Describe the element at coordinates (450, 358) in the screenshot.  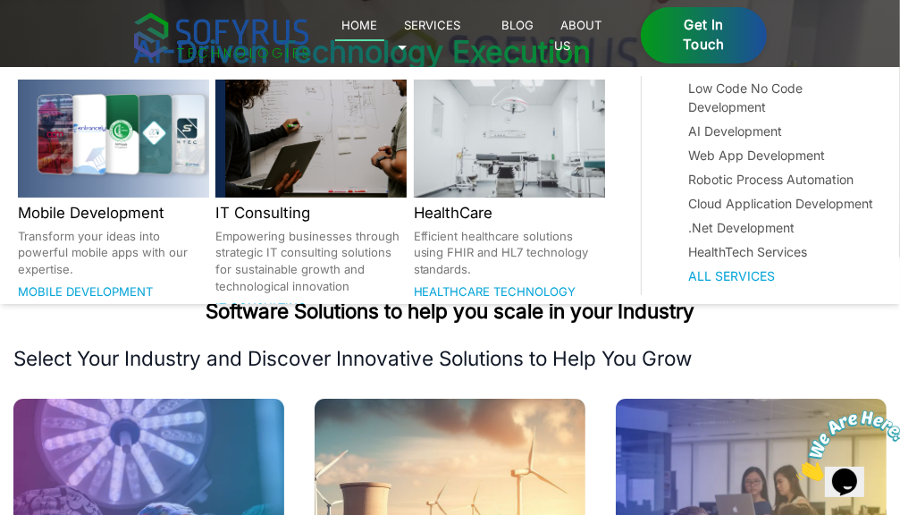
I see `p: Select Your Industry and Discover Innovative Solutions to Help You Grow` at that location.